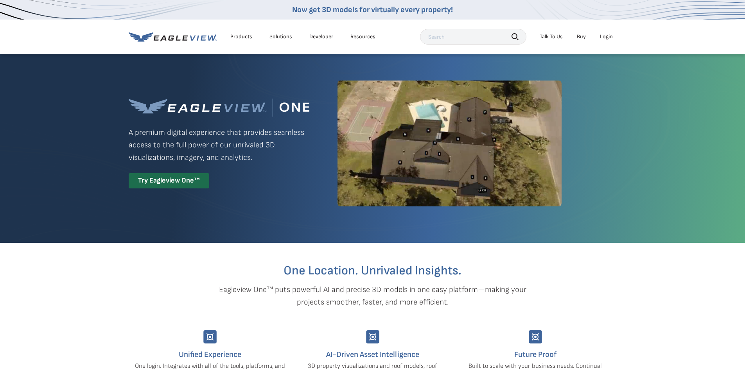 The width and height of the screenshot is (745, 369). Describe the element at coordinates (581, 37) in the screenshot. I see `a: Buy` at that location.